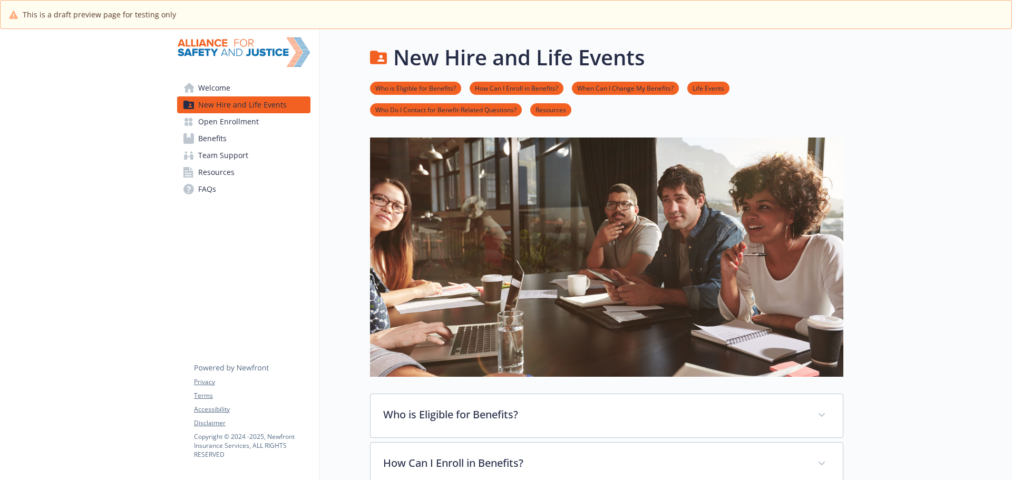 The height and width of the screenshot is (480, 1012). What do you see at coordinates (607, 416) in the screenshot?
I see `div: Who is Eligible for Benefits?` at bounding box center [607, 416].